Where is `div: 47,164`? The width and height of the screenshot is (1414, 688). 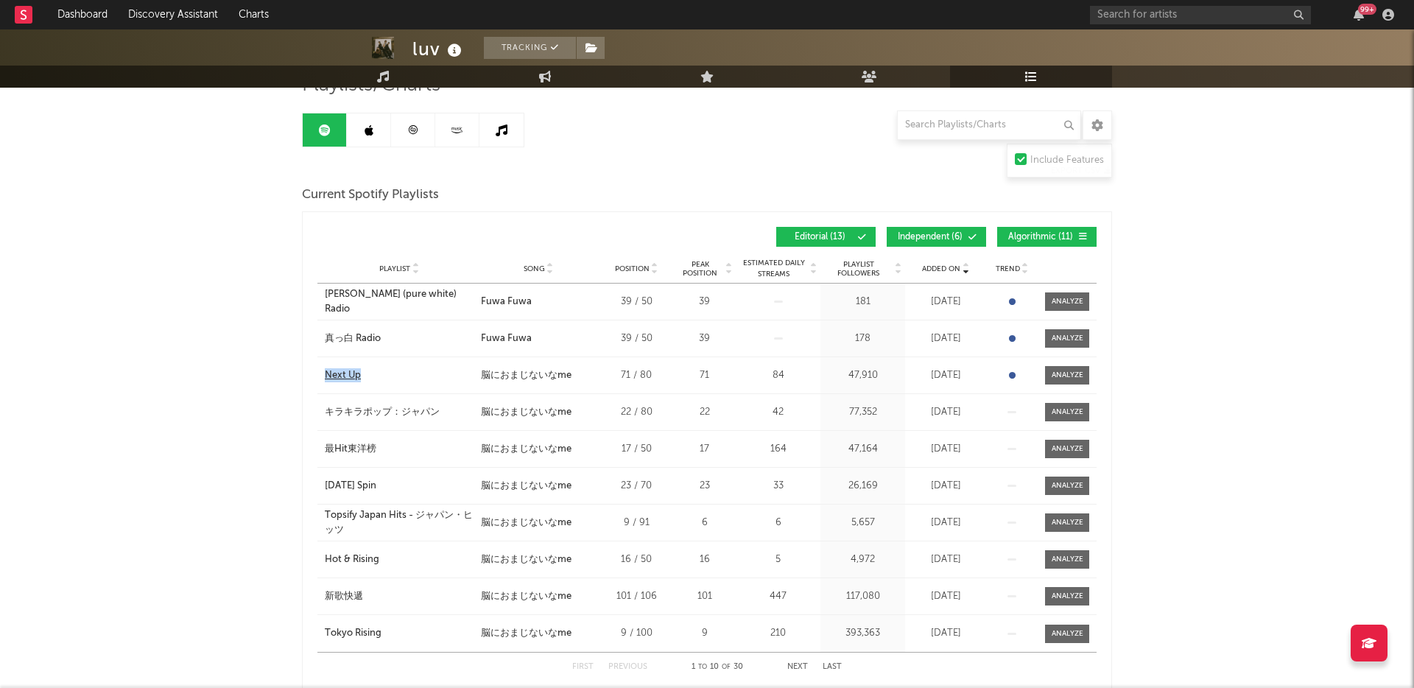
div: 47,164 is located at coordinates (863, 449).